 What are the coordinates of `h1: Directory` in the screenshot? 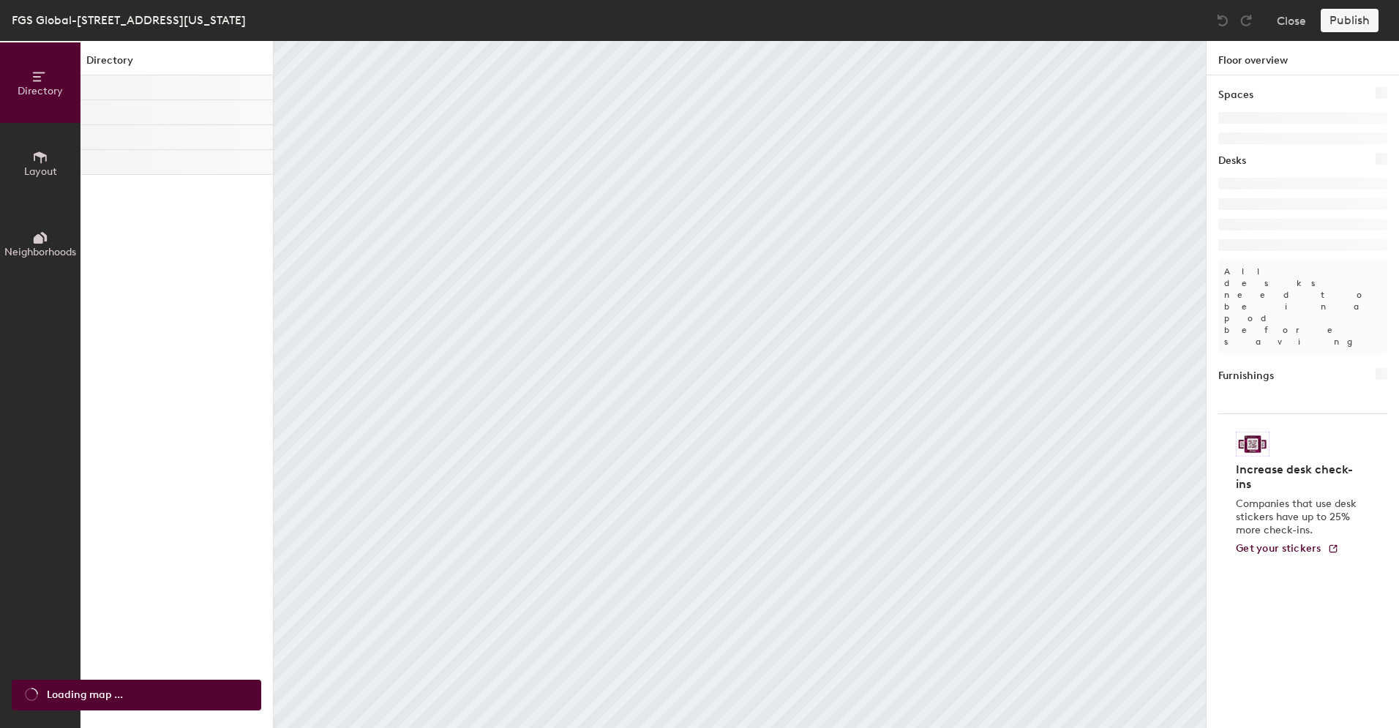 It's located at (176, 64).